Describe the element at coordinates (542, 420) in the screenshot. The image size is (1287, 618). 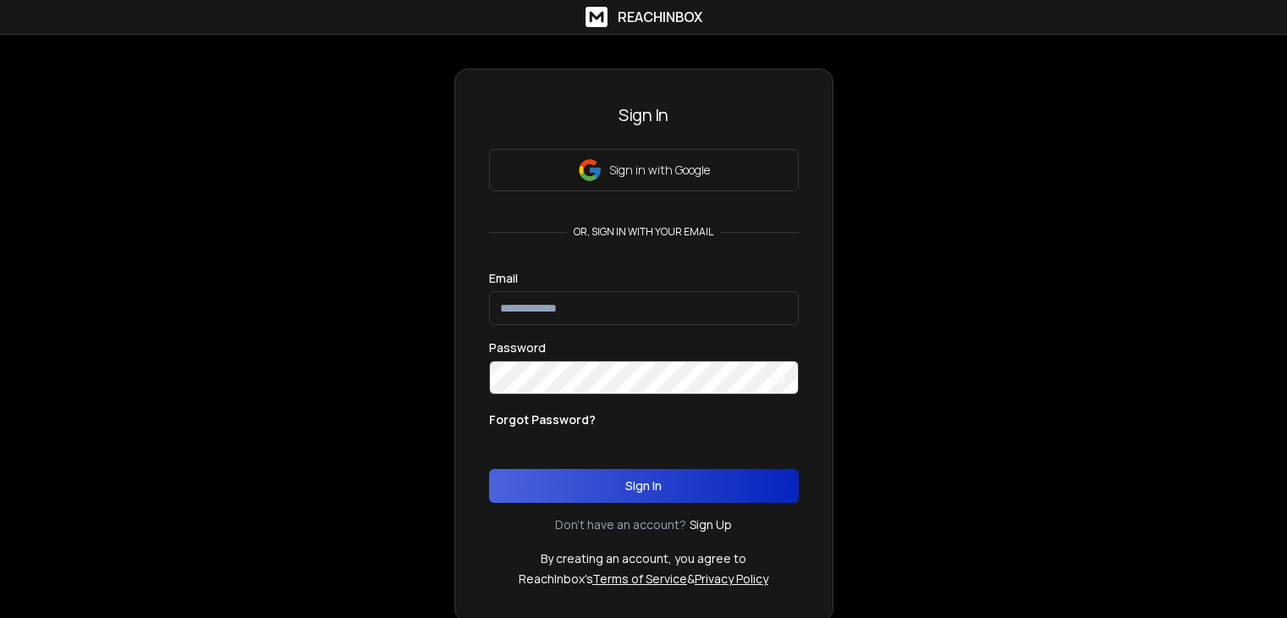
I see `p: Forgot Password?` at that location.